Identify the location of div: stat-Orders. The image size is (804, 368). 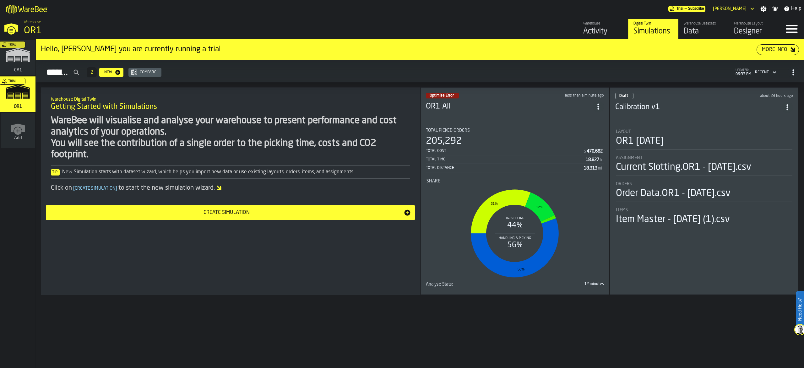
(704, 191).